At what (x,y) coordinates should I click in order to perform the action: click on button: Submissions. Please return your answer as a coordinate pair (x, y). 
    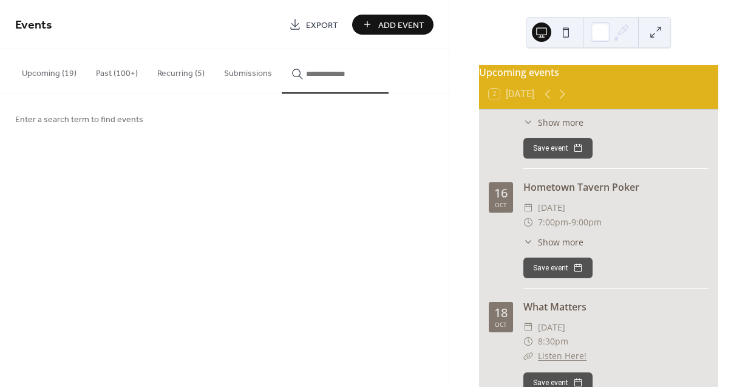
    Looking at the image, I should click on (248, 70).